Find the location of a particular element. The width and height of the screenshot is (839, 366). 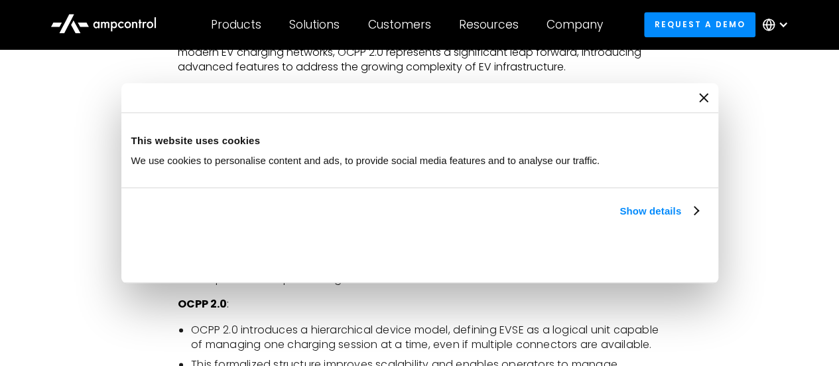

a: Show details is located at coordinates (659, 211).